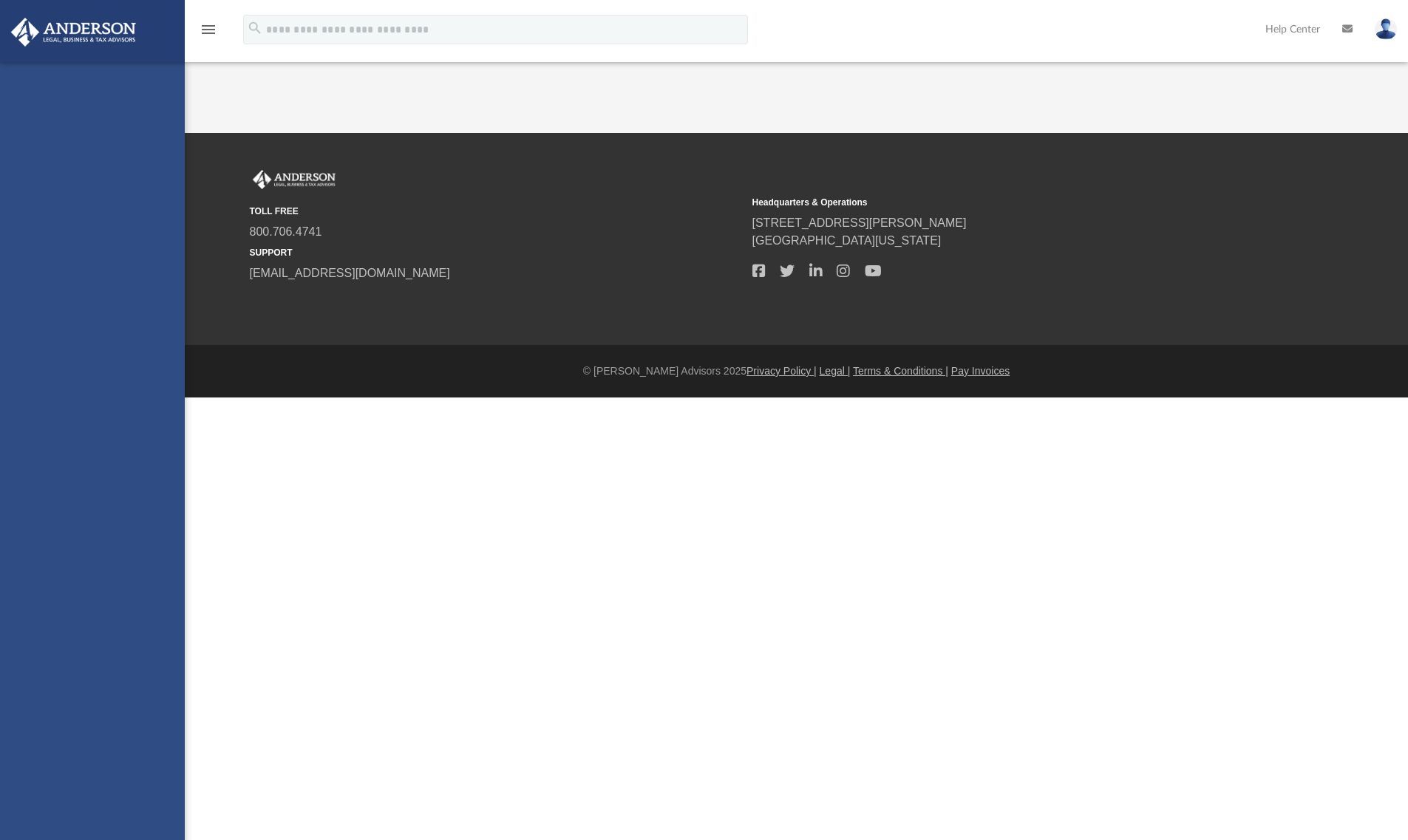 The height and width of the screenshot is (840, 1408). I want to click on a: Legal |, so click(835, 371).